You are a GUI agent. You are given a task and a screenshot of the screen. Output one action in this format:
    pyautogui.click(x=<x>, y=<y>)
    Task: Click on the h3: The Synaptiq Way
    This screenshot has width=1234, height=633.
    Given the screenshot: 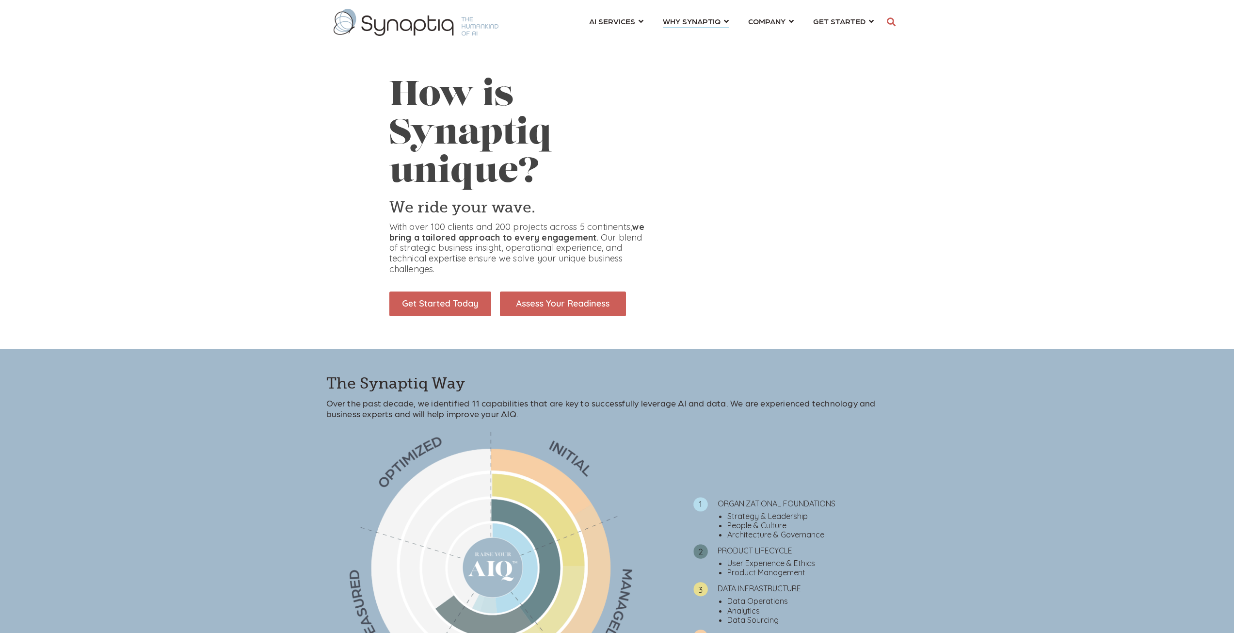 What is the action you would take?
    pyautogui.click(x=617, y=383)
    